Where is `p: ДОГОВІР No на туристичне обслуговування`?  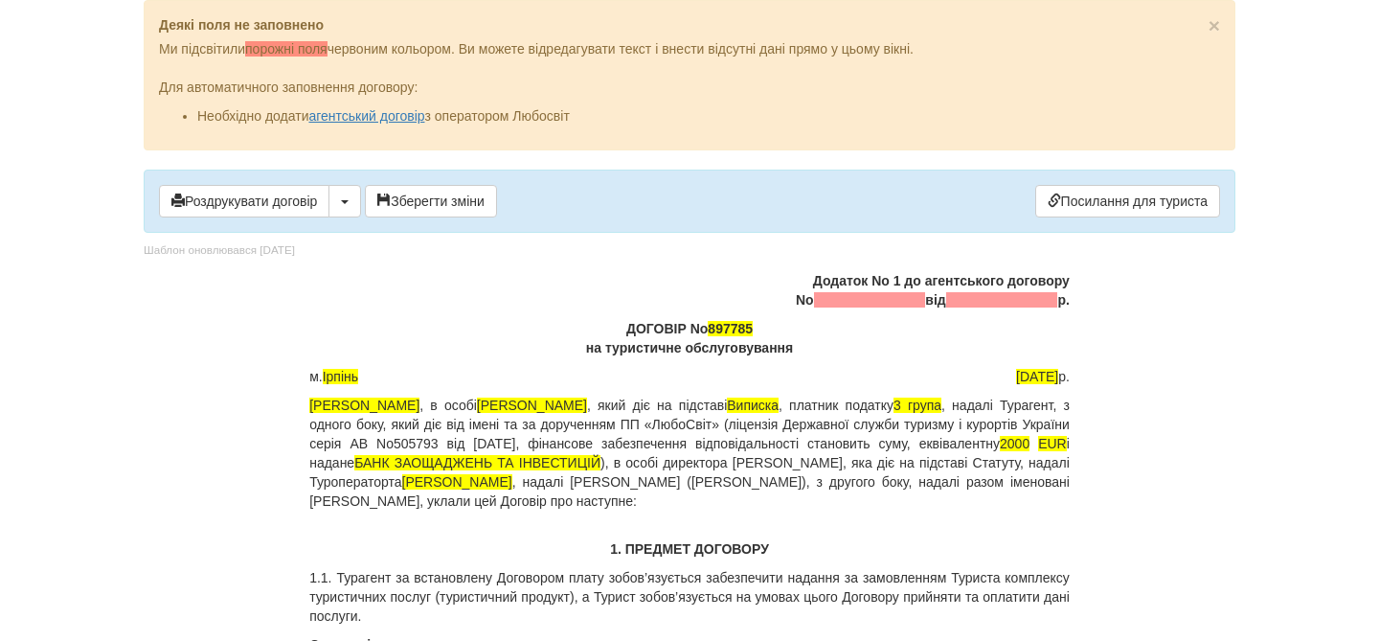 p: ДОГОВІР No на туристичне обслуговування is located at coordinates (690, 338).